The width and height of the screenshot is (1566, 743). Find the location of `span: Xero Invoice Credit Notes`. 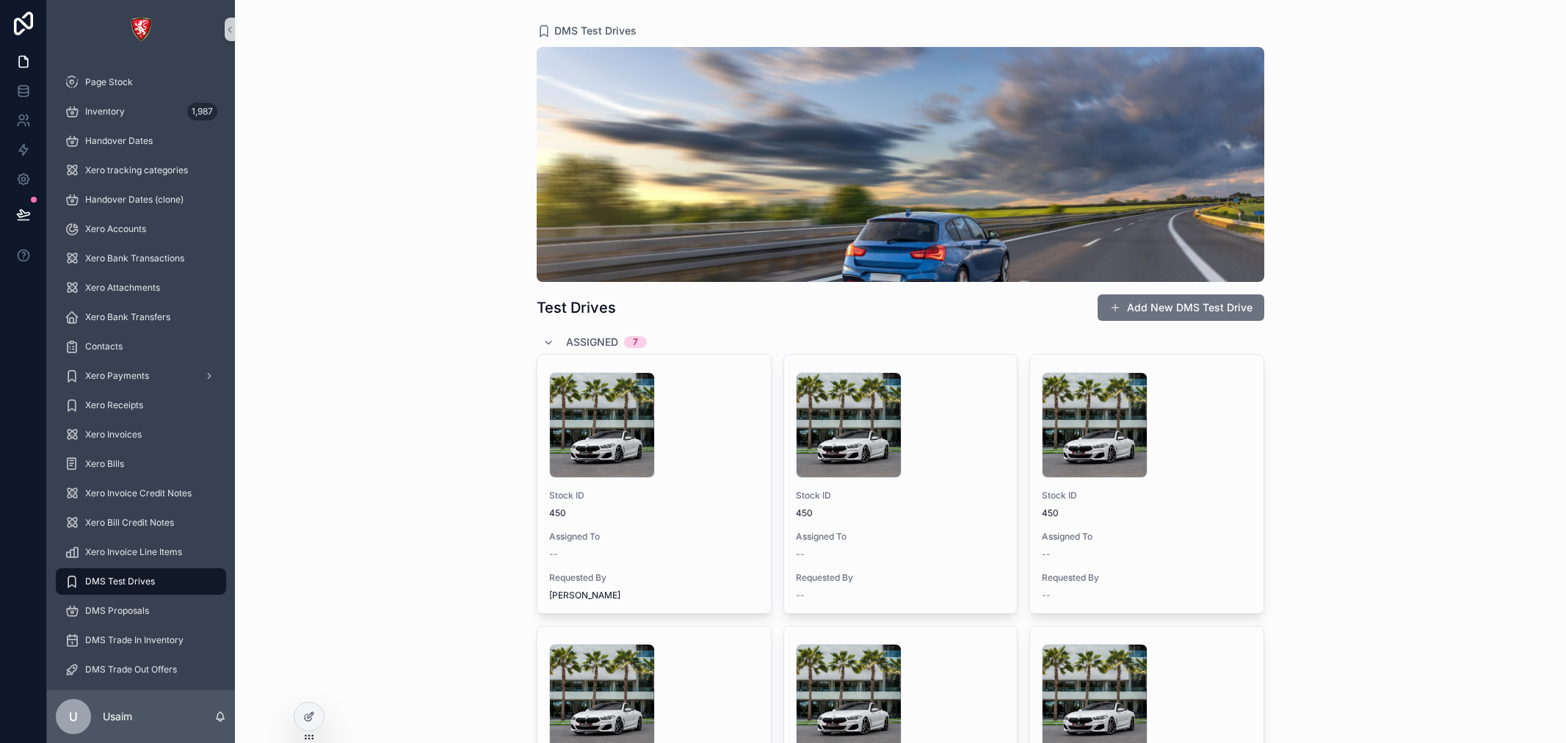

span: Xero Invoice Credit Notes is located at coordinates (138, 494).